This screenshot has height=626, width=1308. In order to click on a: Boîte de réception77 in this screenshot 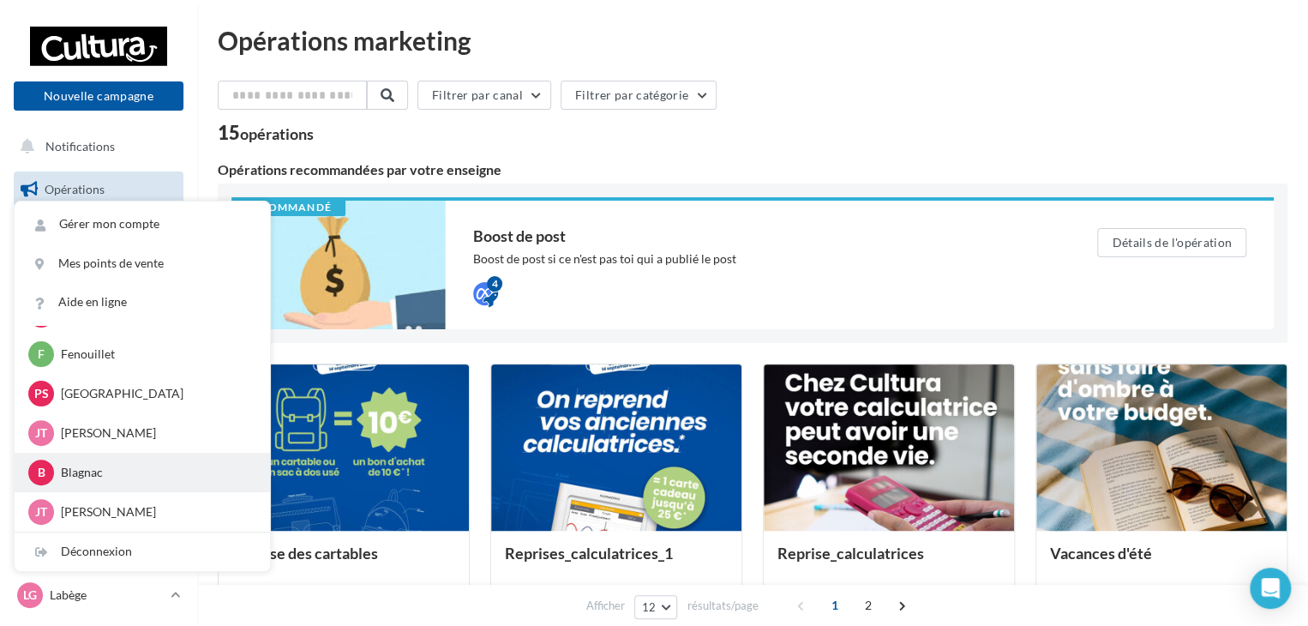, I will do `click(99, 231)`.